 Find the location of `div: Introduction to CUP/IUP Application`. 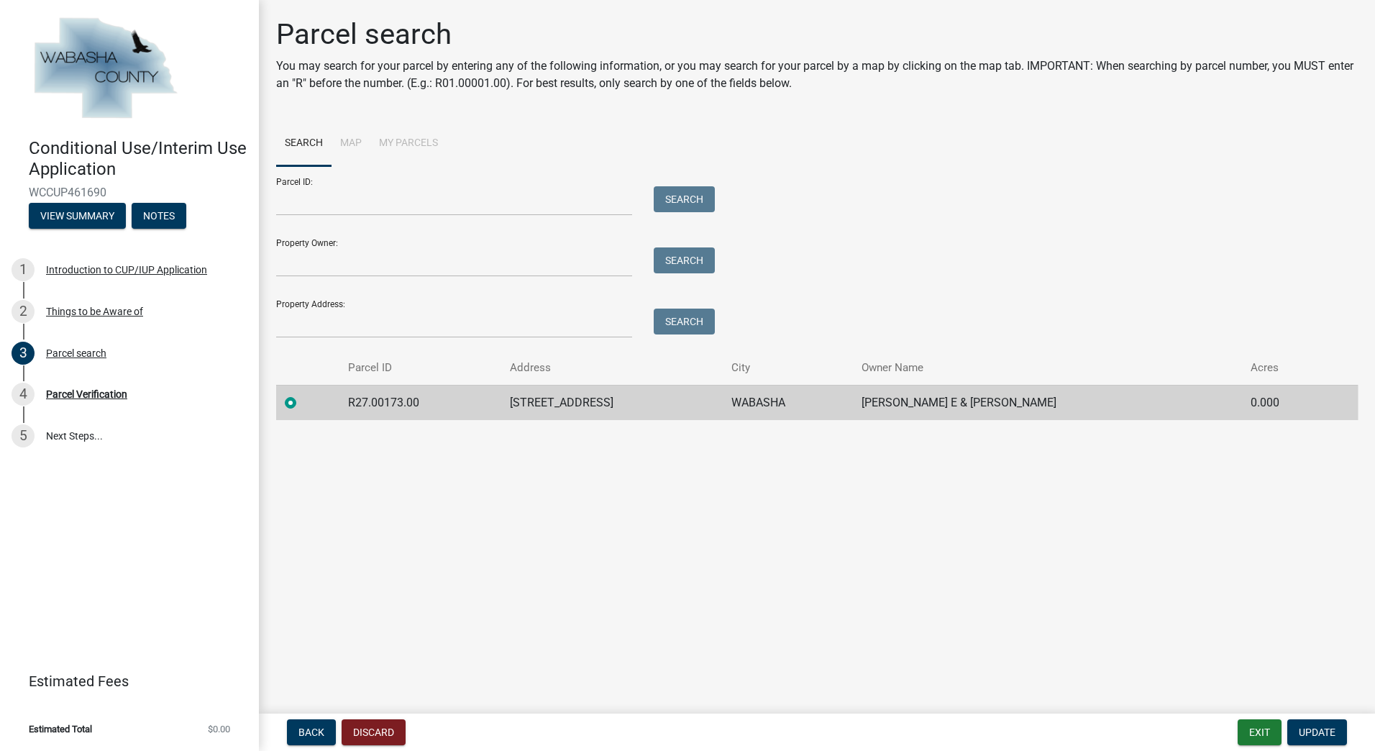

div: Introduction to CUP/IUP Application is located at coordinates (127, 270).